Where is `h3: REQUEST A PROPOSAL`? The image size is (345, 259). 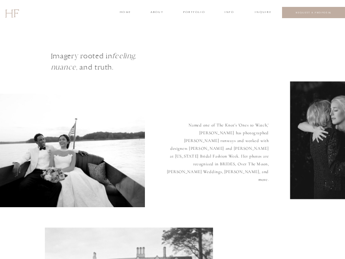
h3: REQUEST A PROPOSAL is located at coordinates (314, 12).